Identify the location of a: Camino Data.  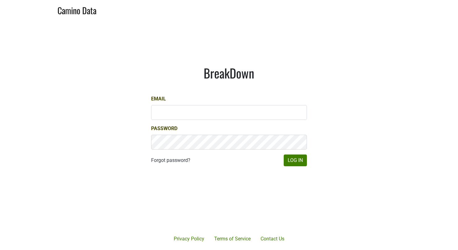
(77, 10).